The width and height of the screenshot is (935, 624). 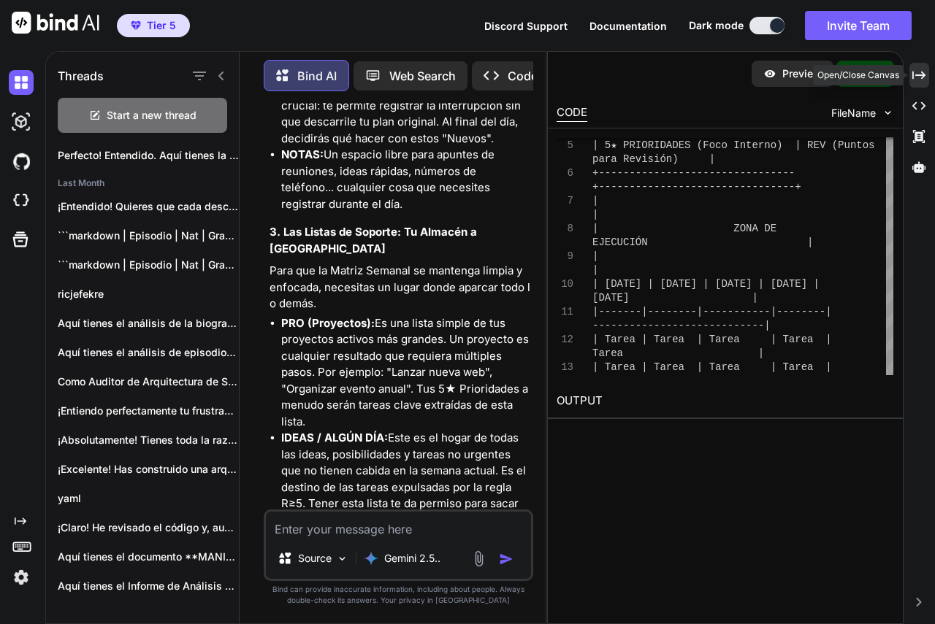 I want to click on li: Este es el hogar de todas las ideas, posibilidades y tareas no urgentes que no tienen cabida en l..., so click(x=405, y=488).